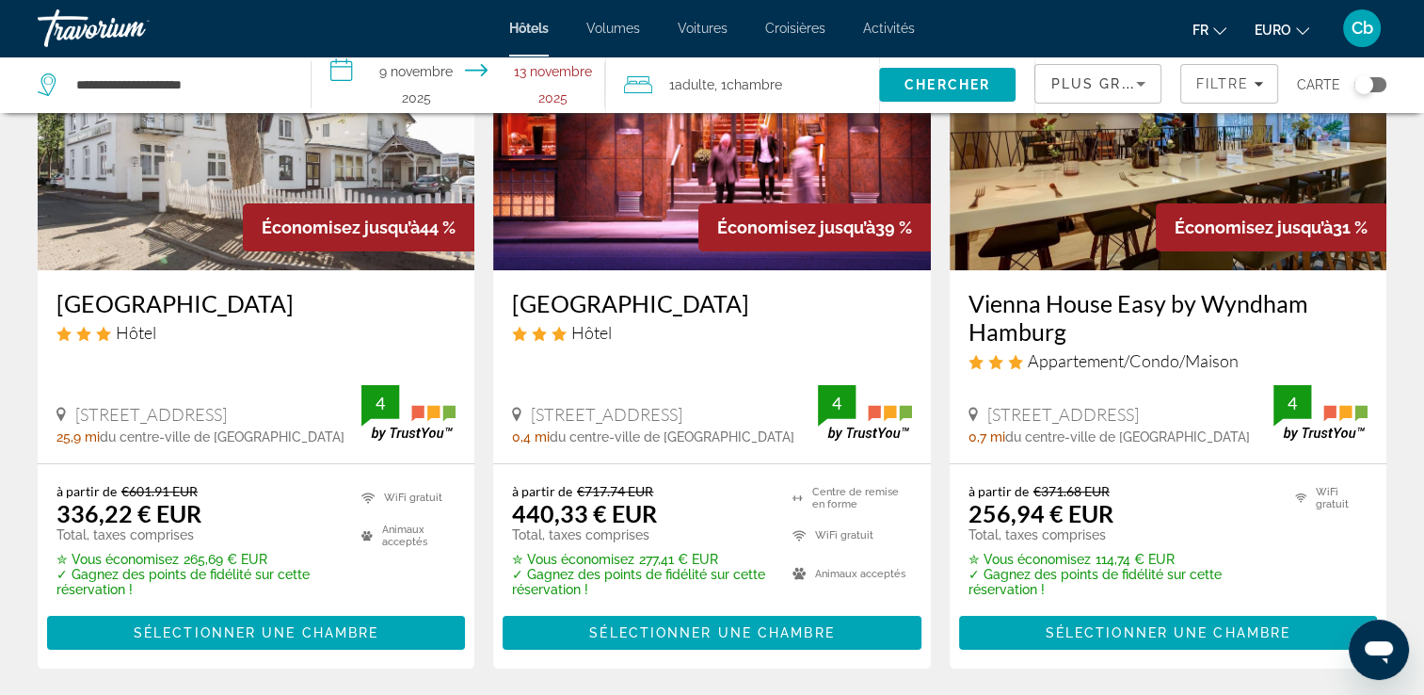  Describe the element at coordinates (862, 498) in the screenshot. I see `font: Centre de remise en forme` at that location.